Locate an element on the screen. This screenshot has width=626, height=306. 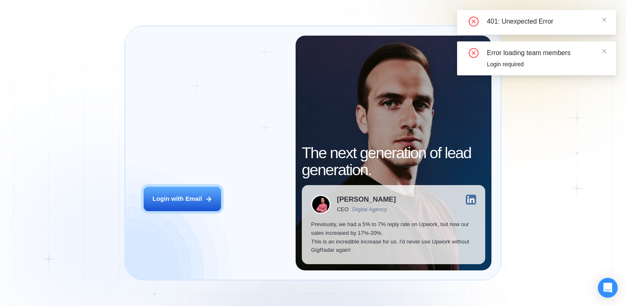
div: Open Intercom Messenger is located at coordinates (608, 288).